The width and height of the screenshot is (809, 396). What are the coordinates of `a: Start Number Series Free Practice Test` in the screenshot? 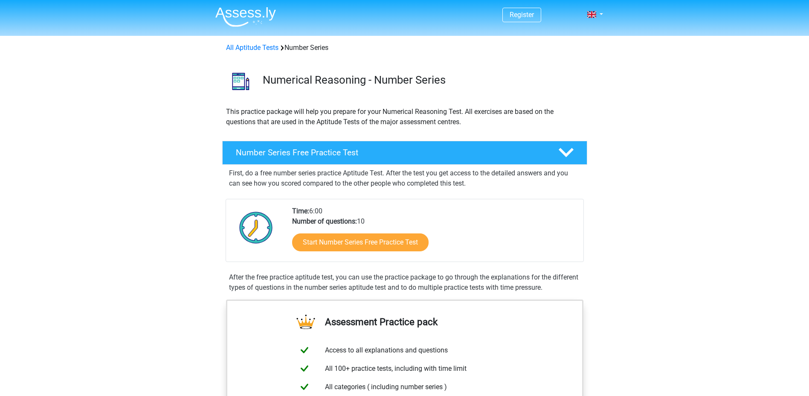 It's located at (360, 242).